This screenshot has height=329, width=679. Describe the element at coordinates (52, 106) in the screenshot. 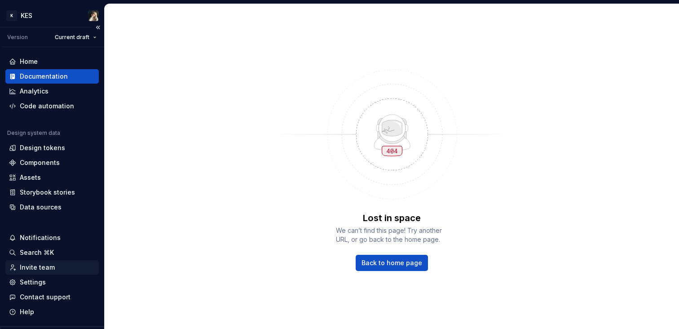

I see `a: Code automation` at that location.